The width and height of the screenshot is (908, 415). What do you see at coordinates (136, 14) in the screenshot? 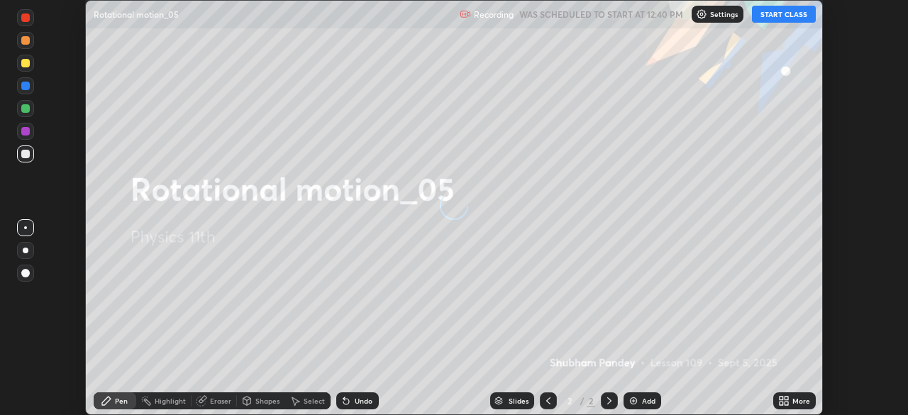
I see `p: Rotational motion_05` at bounding box center [136, 14].